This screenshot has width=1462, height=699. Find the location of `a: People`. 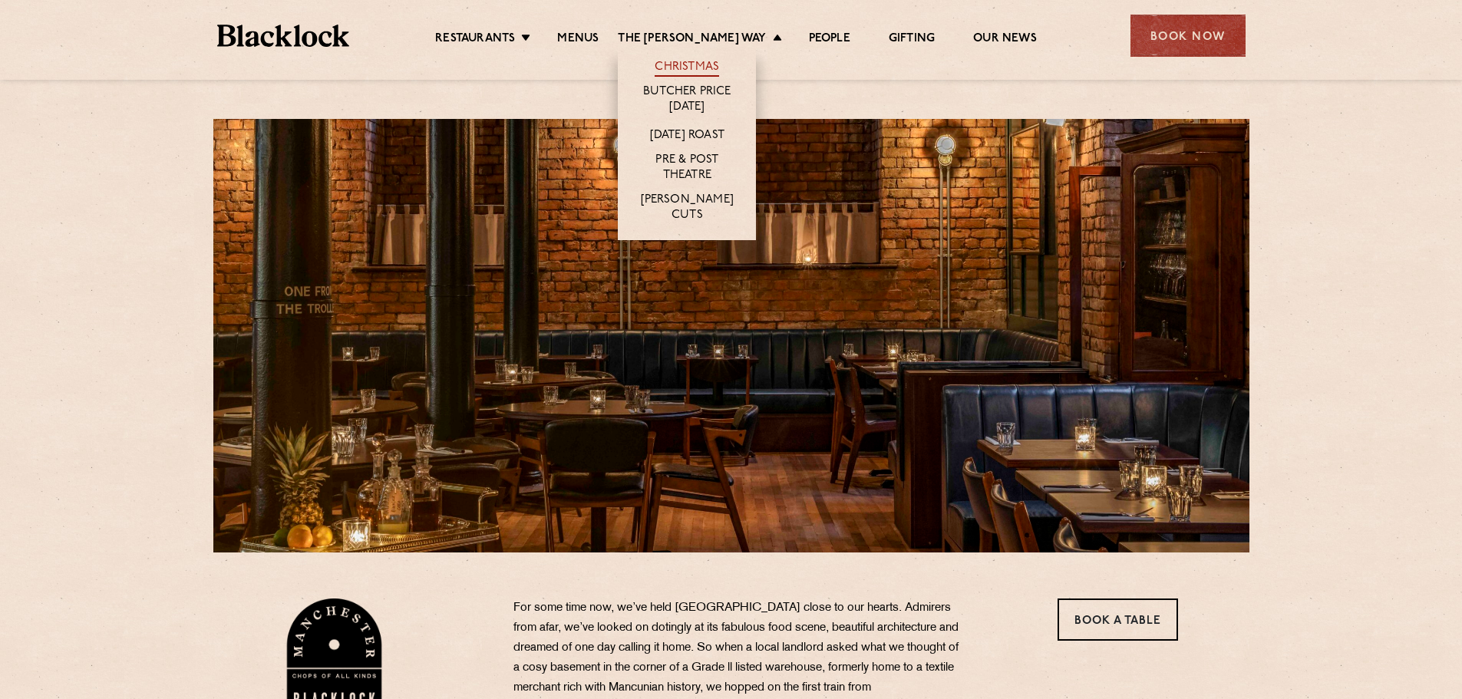

a: People is located at coordinates (829, 40).